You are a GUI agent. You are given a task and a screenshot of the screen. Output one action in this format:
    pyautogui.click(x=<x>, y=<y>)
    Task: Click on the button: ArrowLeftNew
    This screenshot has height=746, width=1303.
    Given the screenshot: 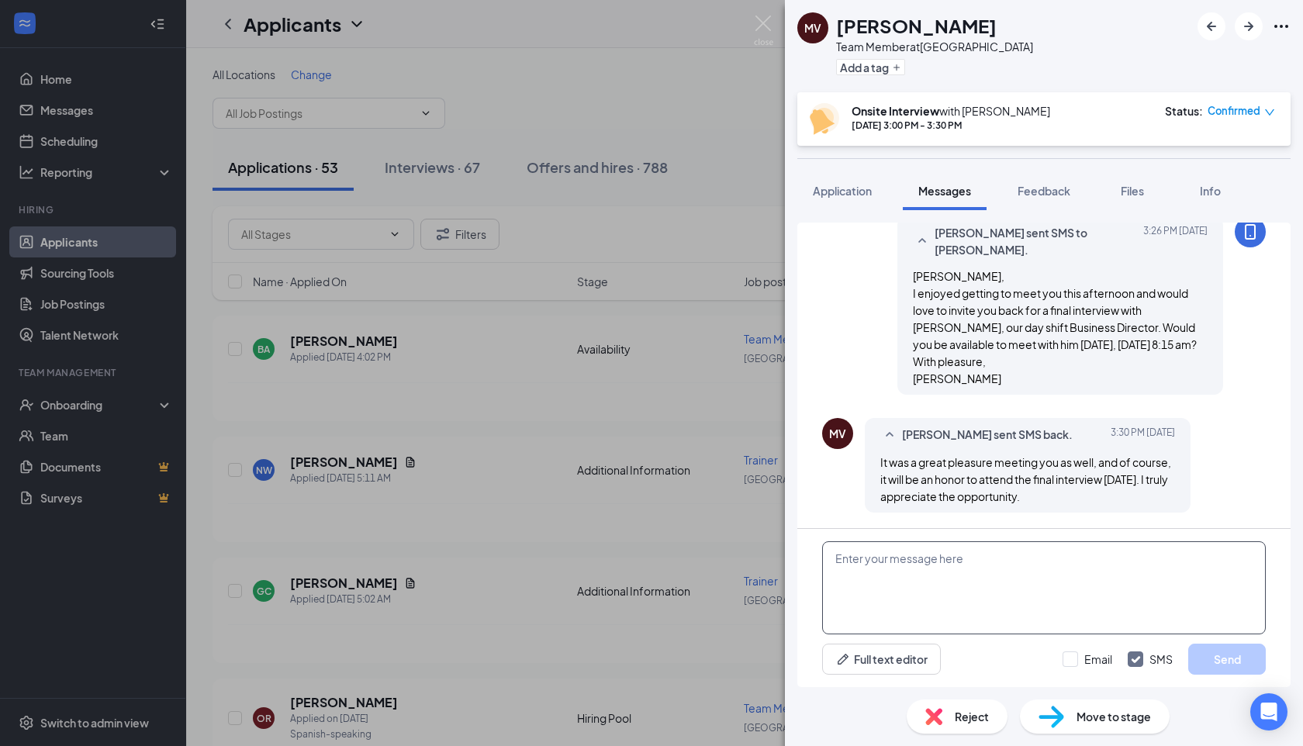 What is the action you would take?
    pyautogui.click(x=1211, y=26)
    